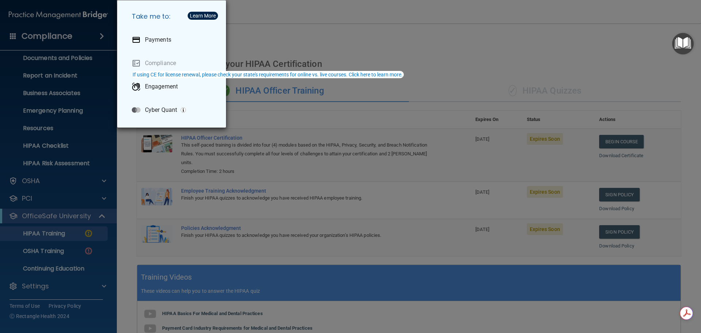 The image size is (701, 333). I want to click on a: Engagement, so click(173, 87).